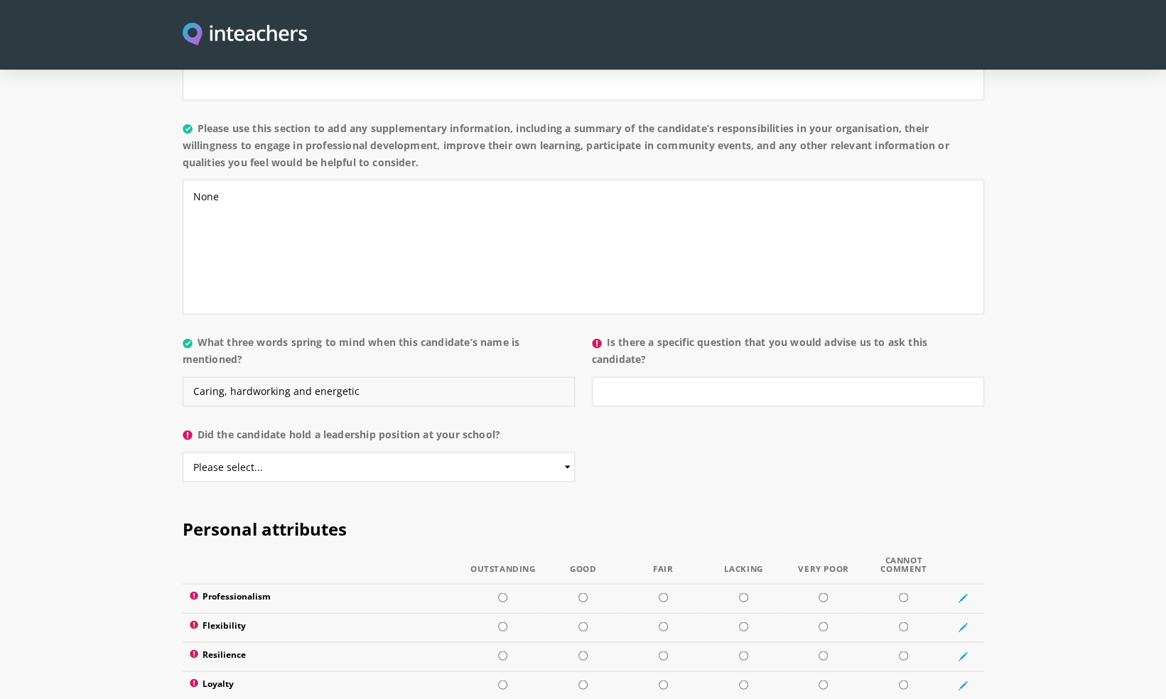 This screenshot has height=699, width=1166. What do you see at coordinates (823, 570) in the screenshot?
I see `th: Very Poor` at bounding box center [823, 570].